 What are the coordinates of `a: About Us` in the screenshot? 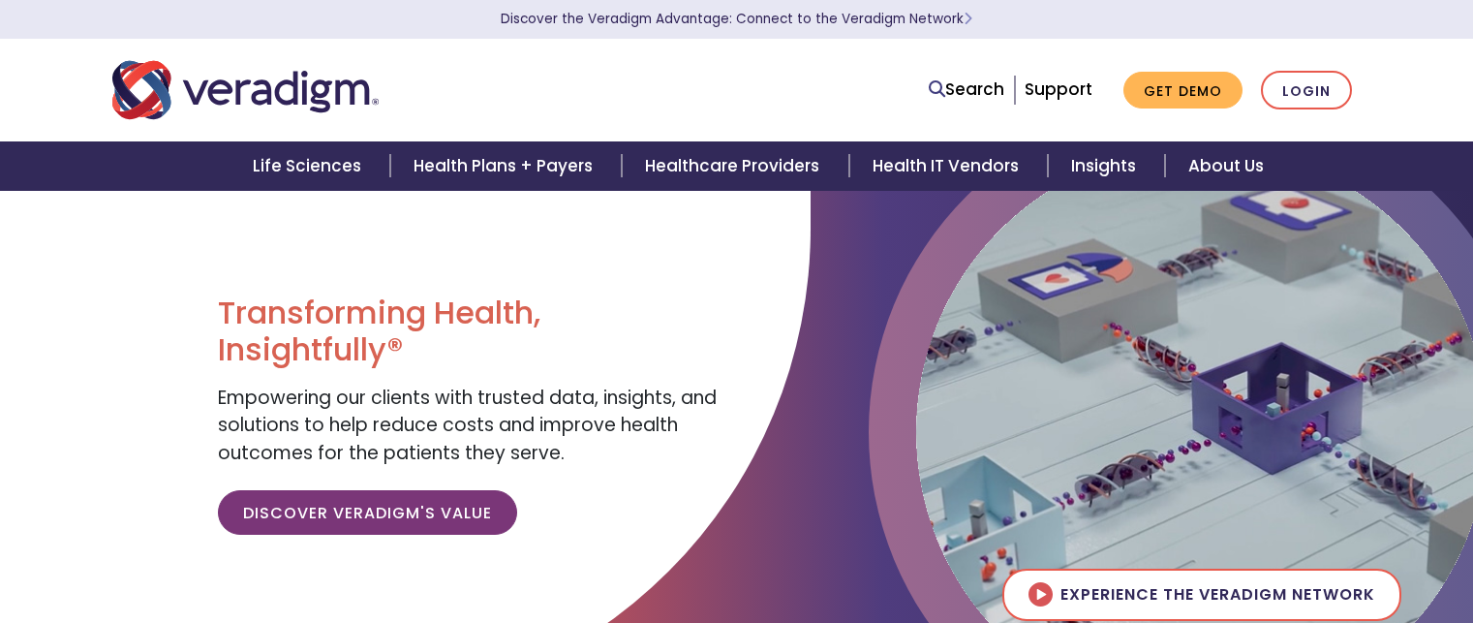 It's located at (1226, 166).